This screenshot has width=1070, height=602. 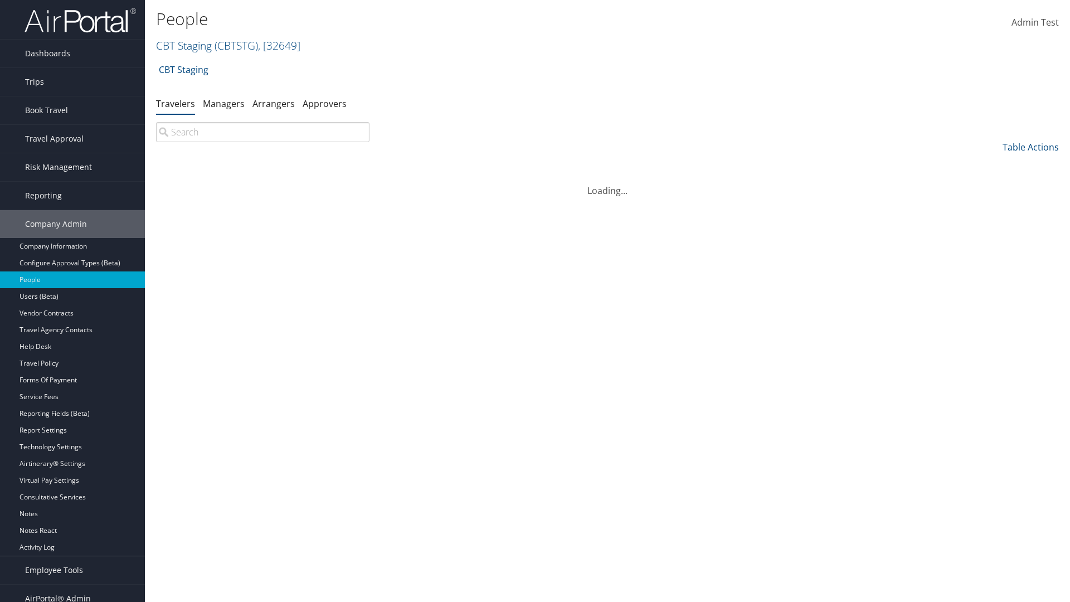 What do you see at coordinates (223, 104) in the screenshot?
I see `a: Managers` at bounding box center [223, 104].